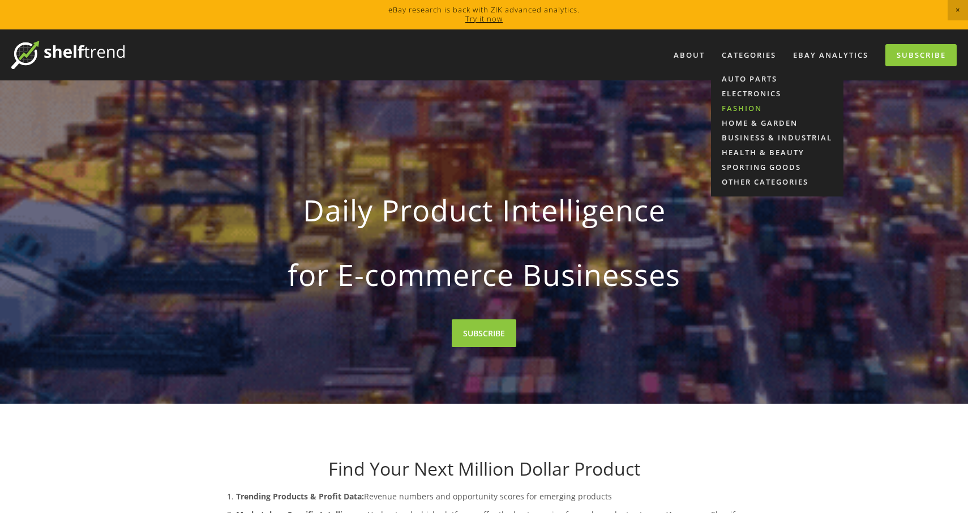 This screenshot has height=513, width=968. Describe the element at coordinates (484, 19) in the screenshot. I see `a: Try it now` at that location.